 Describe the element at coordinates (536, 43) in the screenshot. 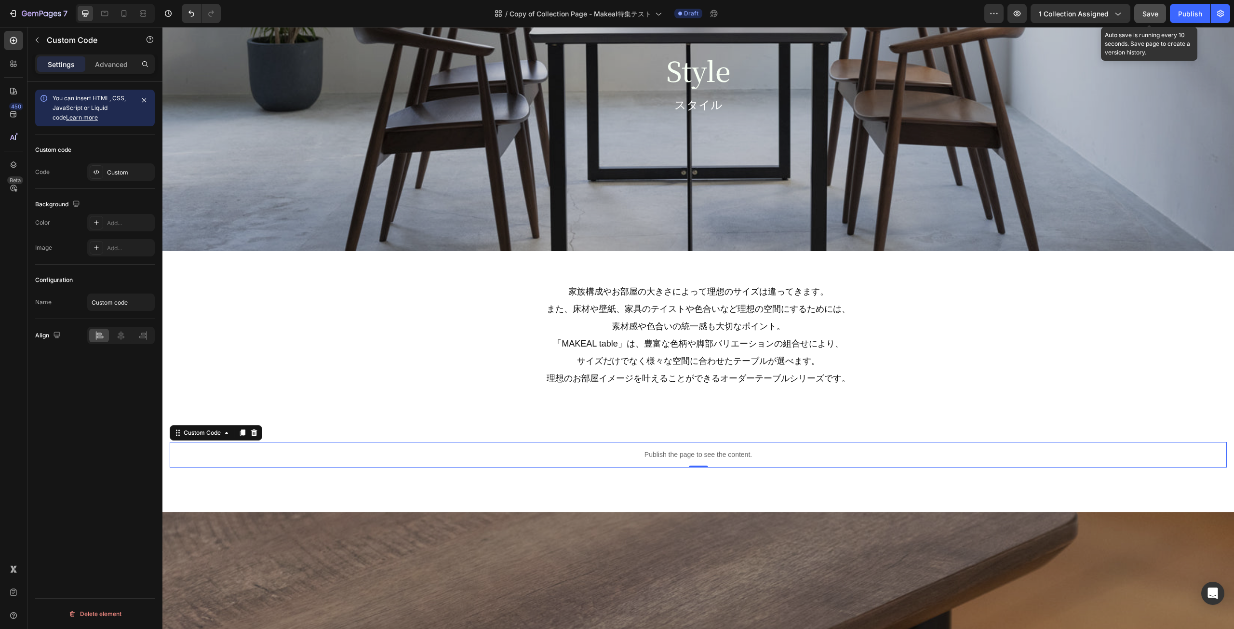

I see `h2: Style` at that location.